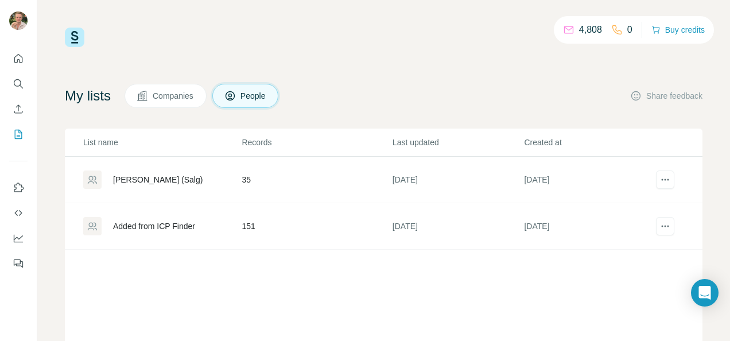 This screenshot has width=730, height=341. What do you see at coordinates (18, 263) in the screenshot?
I see `button: Feedback` at bounding box center [18, 263].